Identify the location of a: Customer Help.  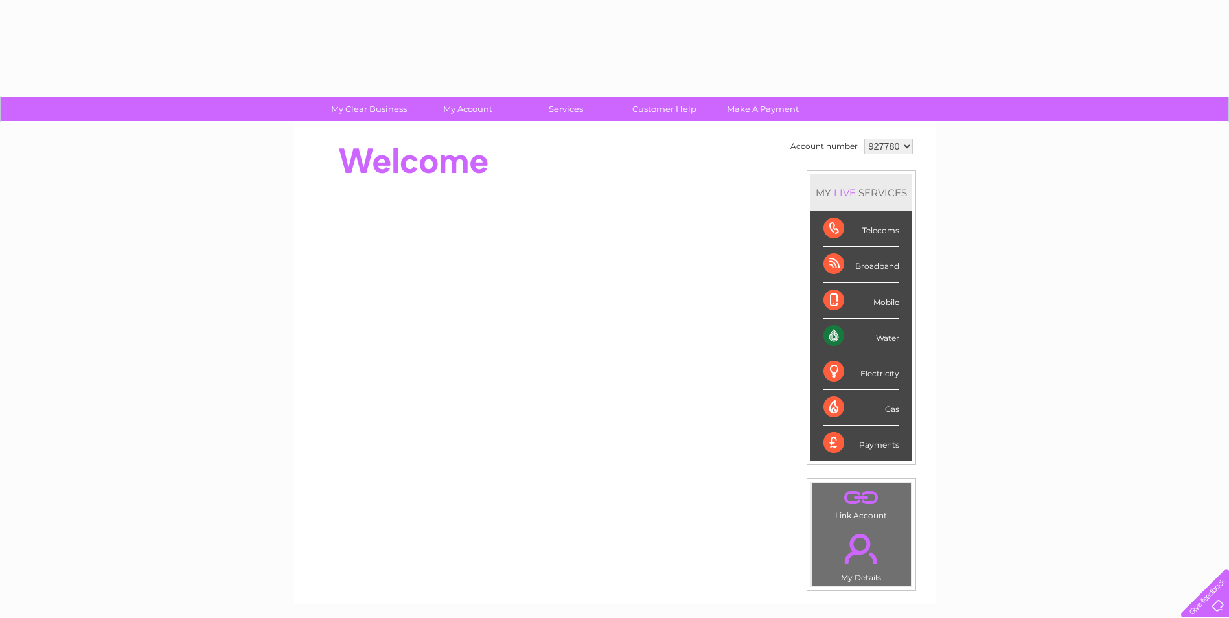
(664, 109).